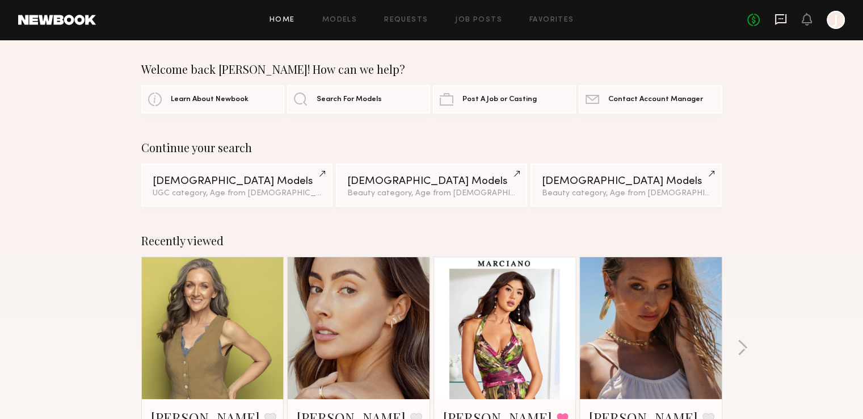 Image resolution: width=863 pixels, height=419 pixels. What do you see at coordinates (551, 20) in the screenshot?
I see `a: Favorites` at bounding box center [551, 20].